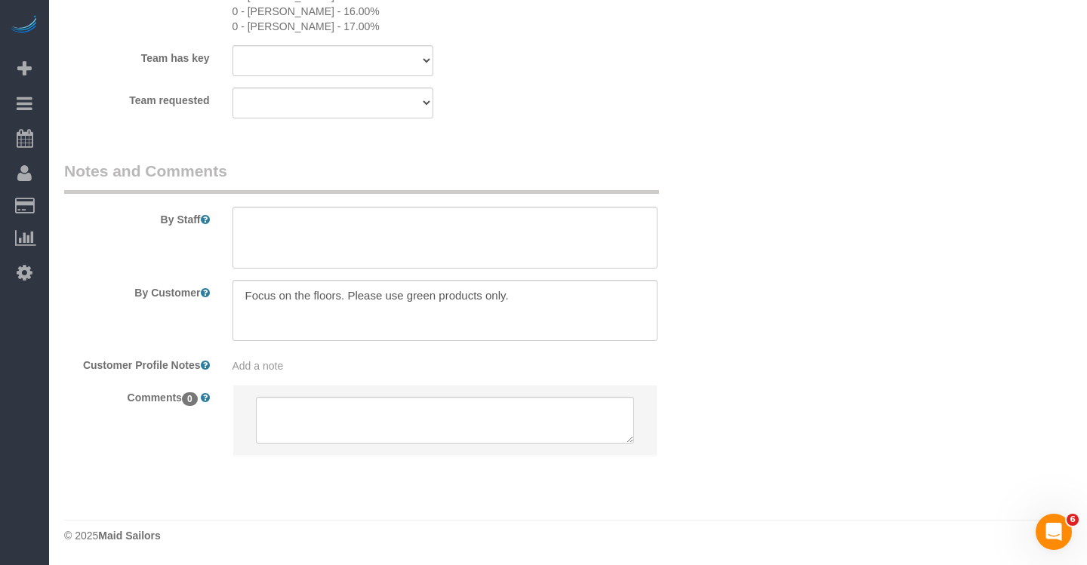  I want to click on label: Team has key, so click(137, 55).